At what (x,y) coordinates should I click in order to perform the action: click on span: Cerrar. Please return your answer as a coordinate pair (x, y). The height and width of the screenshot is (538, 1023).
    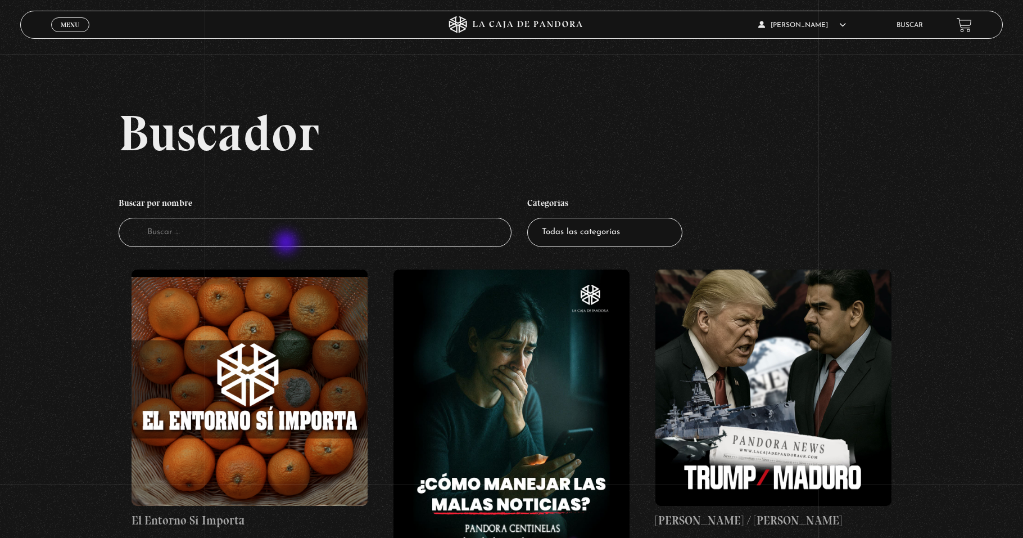
    Looking at the image, I should click on (70, 35).